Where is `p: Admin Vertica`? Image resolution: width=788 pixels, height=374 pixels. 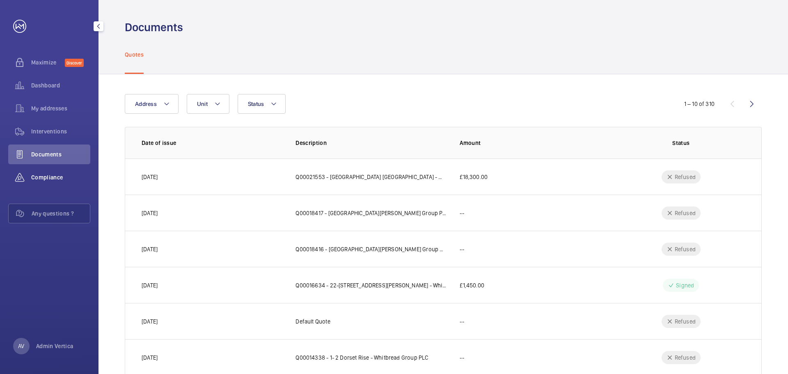 p: Admin Vertica is located at coordinates (55, 346).